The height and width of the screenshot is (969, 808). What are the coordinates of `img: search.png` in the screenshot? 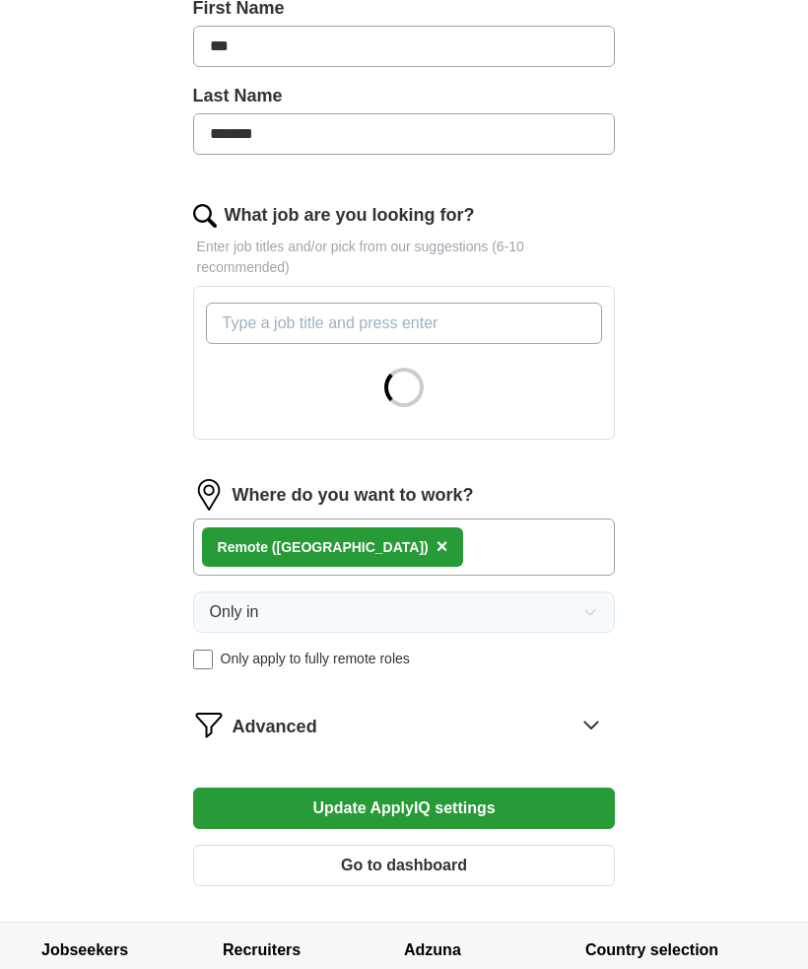 It's located at (205, 216).